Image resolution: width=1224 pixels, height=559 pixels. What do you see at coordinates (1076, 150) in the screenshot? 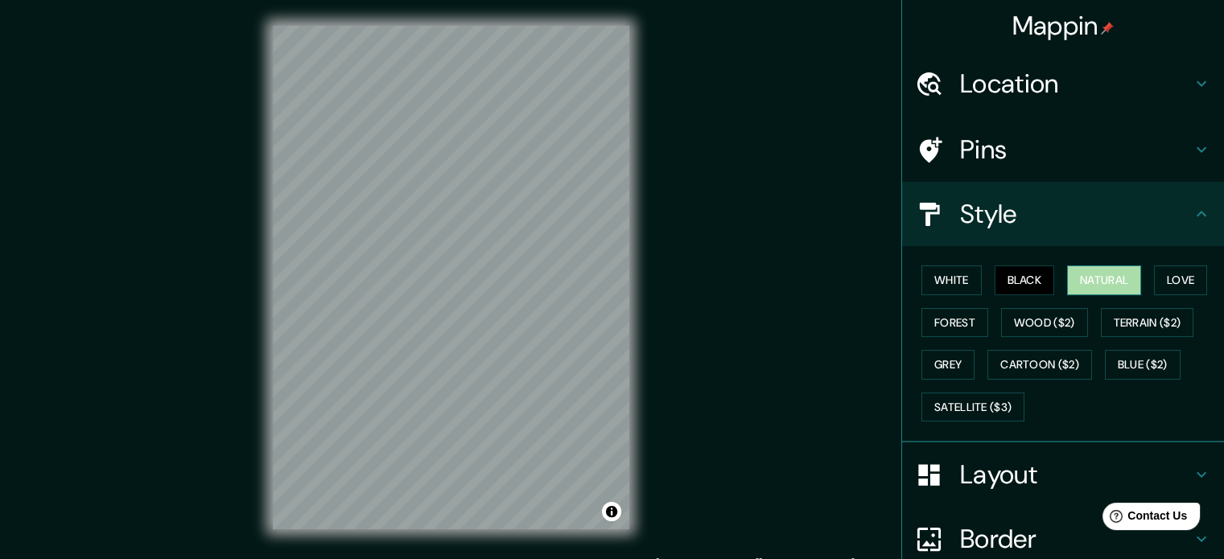
I see `h4: Pins` at bounding box center [1076, 150].